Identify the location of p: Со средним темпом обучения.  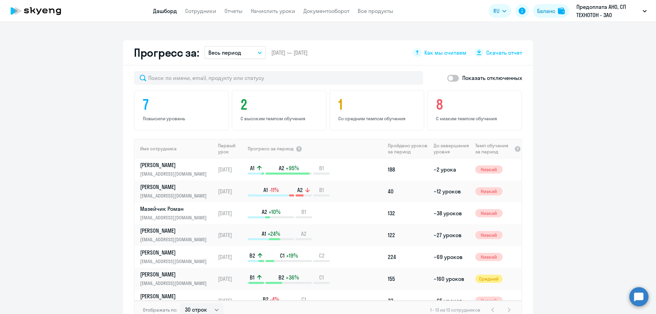
(378, 119).